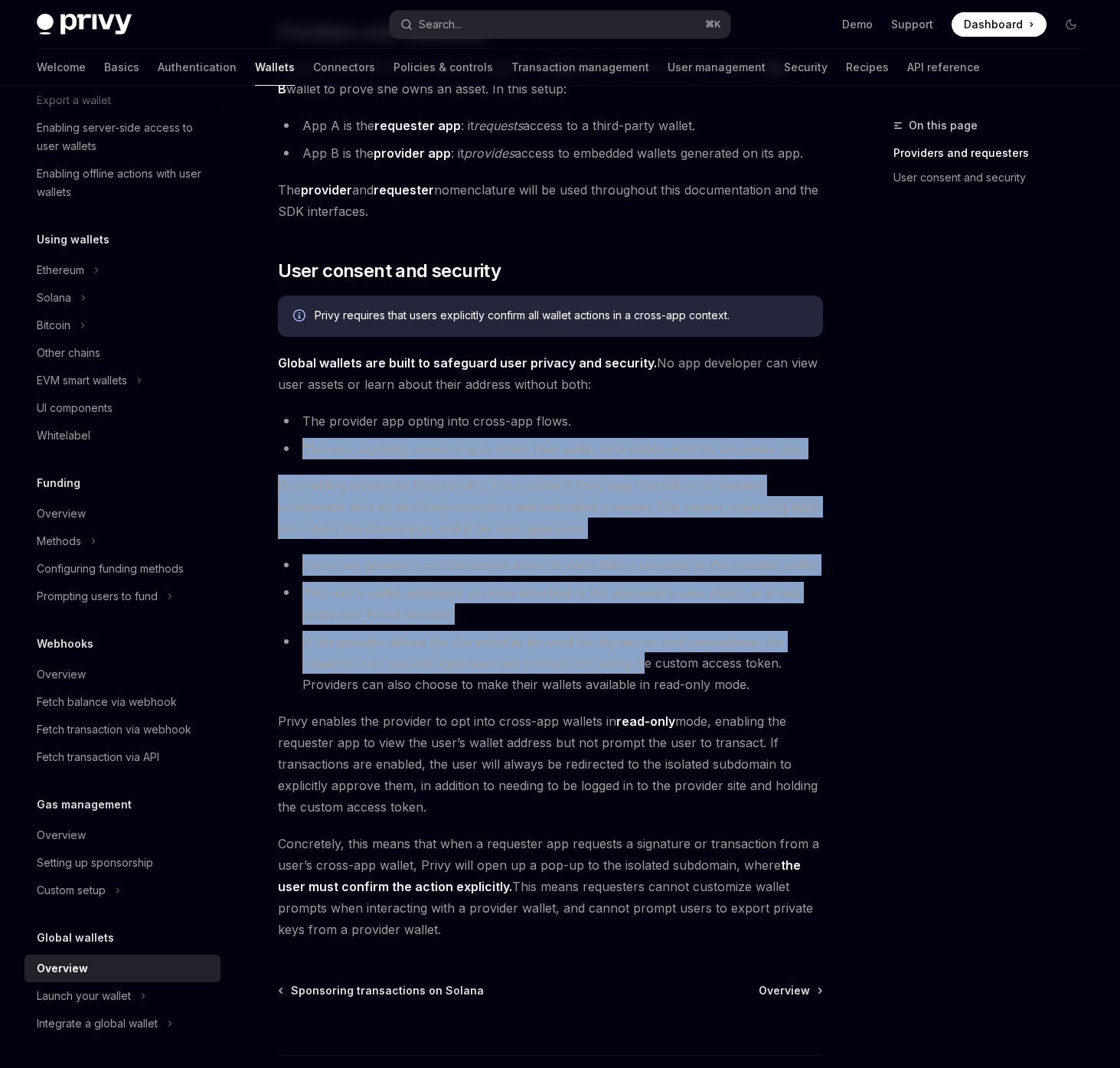 The width and height of the screenshot is (1120, 1068). Describe the element at coordinates (122, 183) in the screenshot. I see `a: Enabling offline actions with user wallets` at that location.